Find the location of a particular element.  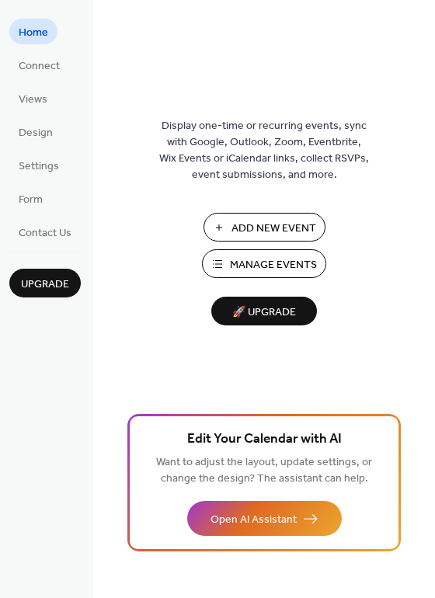

a: Connect is located at coordinates (39, 65).